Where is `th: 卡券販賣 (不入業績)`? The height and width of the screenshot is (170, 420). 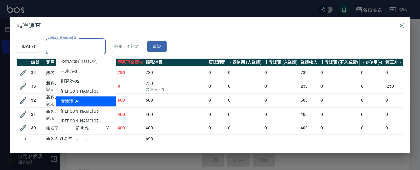 th: 卡券販賣 (不入業績) is located at coordinates (339, 63).